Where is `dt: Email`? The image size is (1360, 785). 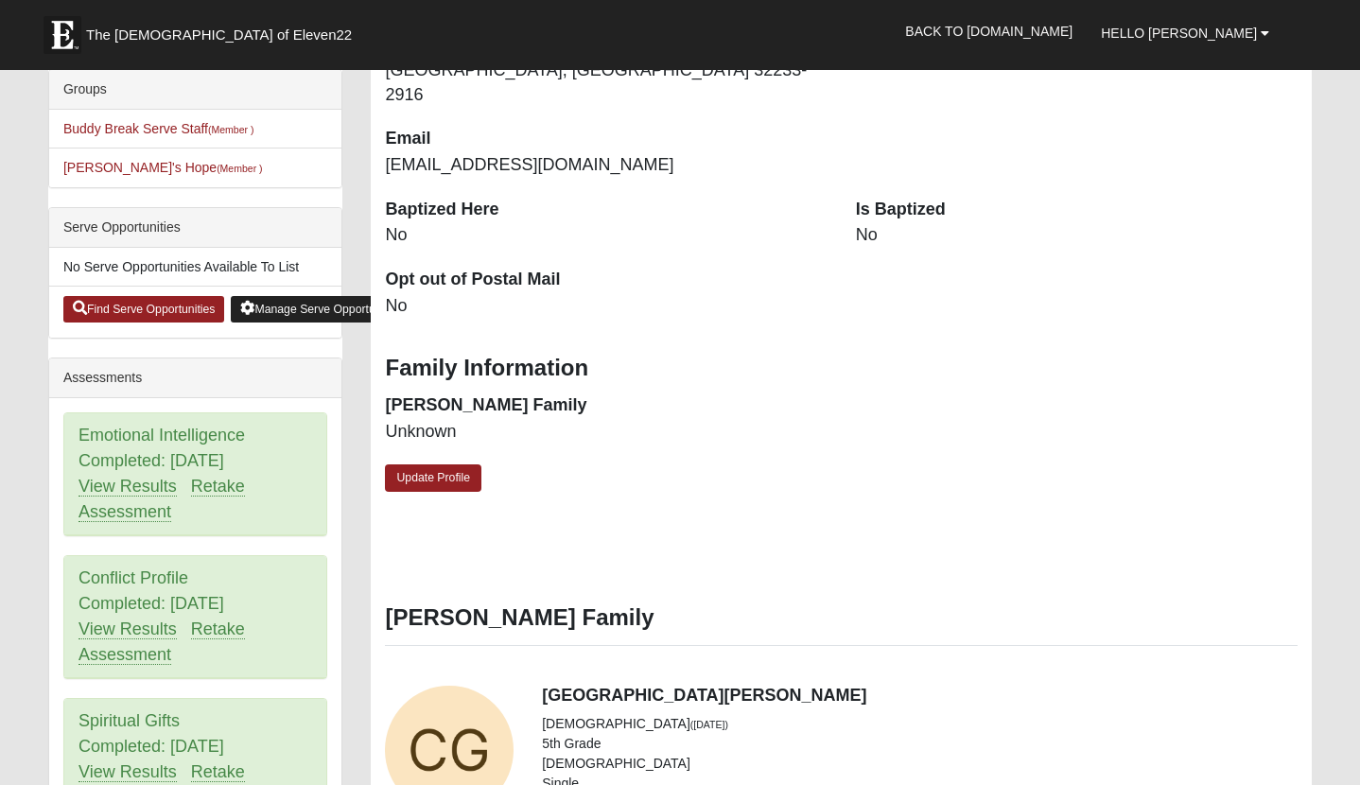 dt: Email is located at coordinates (605, 139).